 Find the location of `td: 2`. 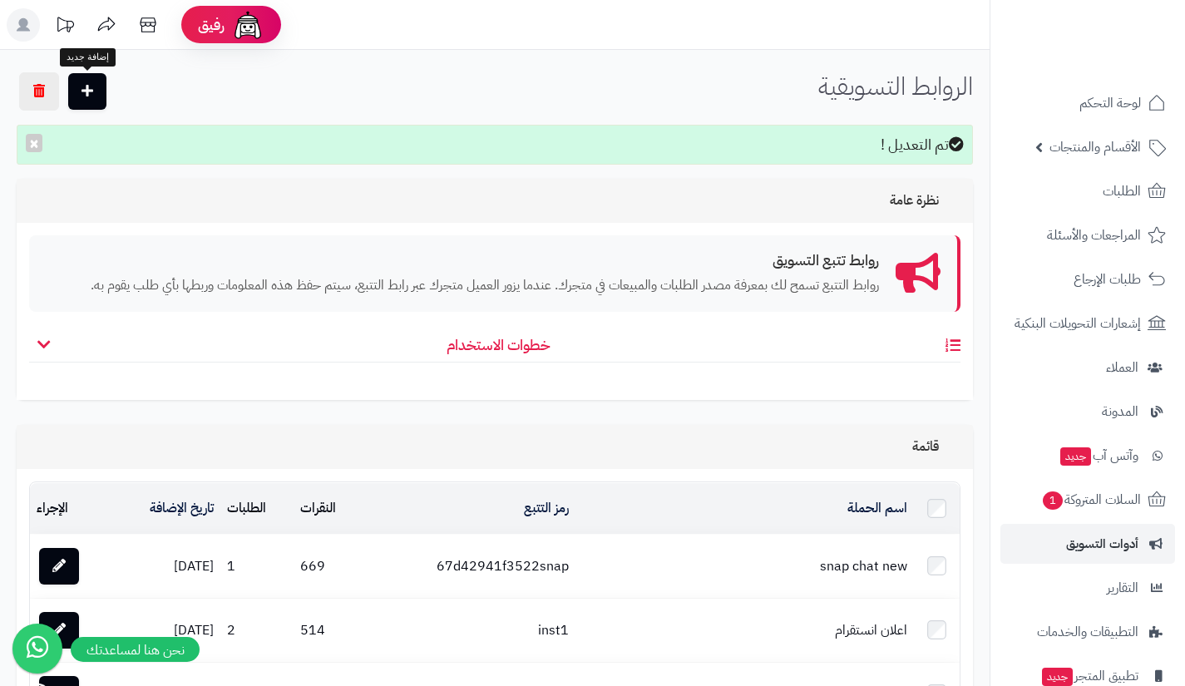

td: 2 is located at coordinates (257, 630).